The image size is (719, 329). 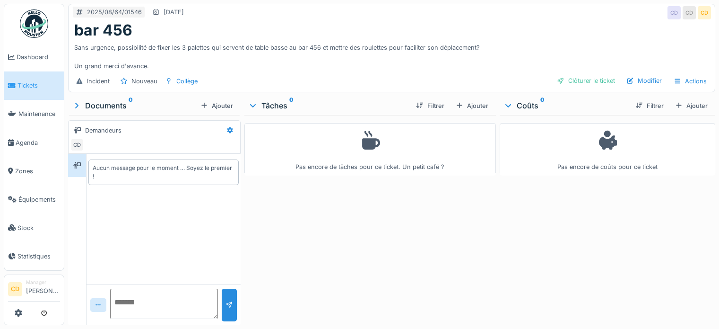 I want to click on div: Manager, so click(x=43, y=282).